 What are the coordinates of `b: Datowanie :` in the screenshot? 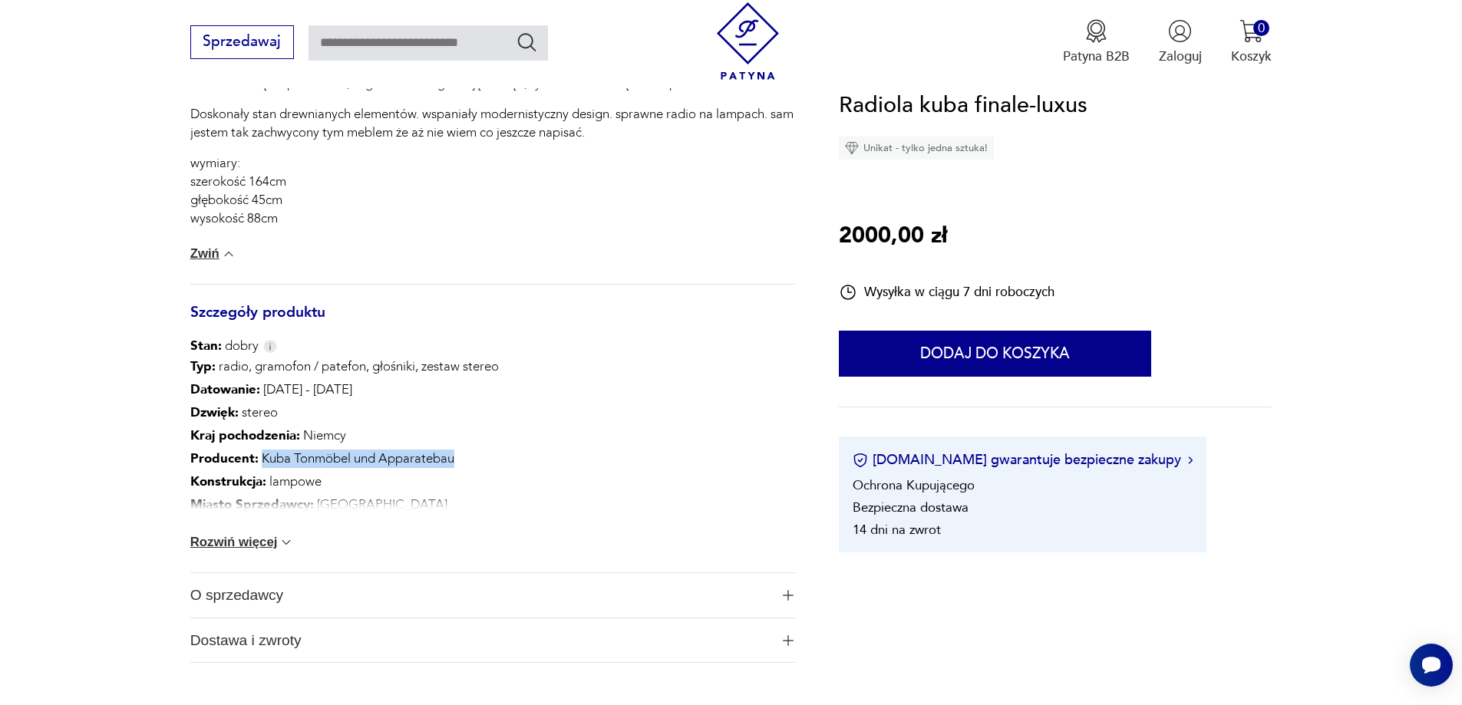 It's located at (225, 389).